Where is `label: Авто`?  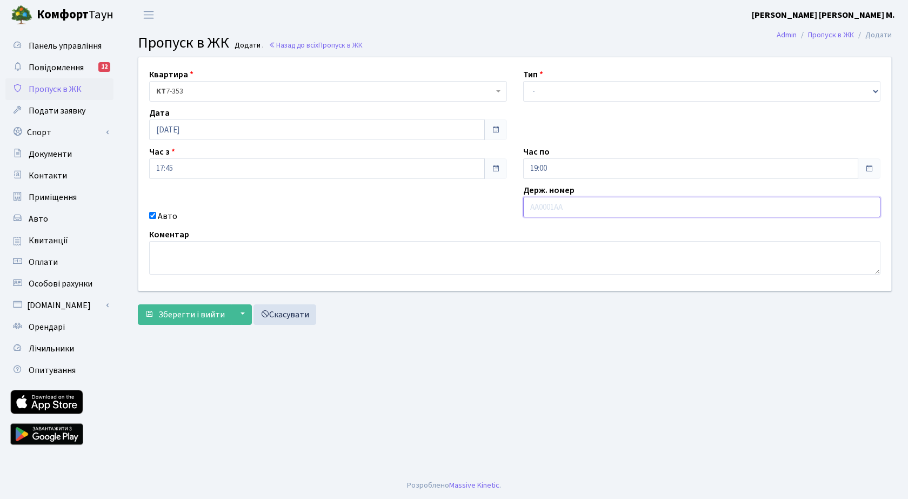
label: Авто is located at coordinates (168, 216).